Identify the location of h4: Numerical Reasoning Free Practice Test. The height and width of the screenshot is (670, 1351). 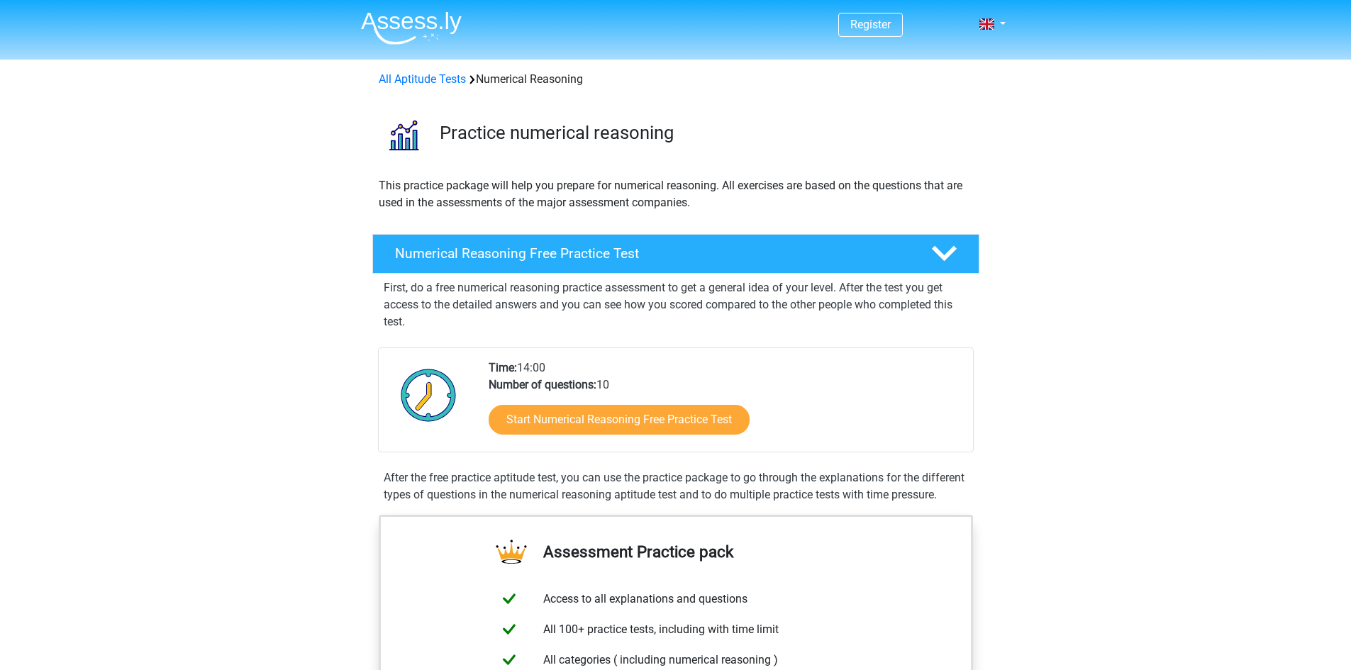
(652, 253).